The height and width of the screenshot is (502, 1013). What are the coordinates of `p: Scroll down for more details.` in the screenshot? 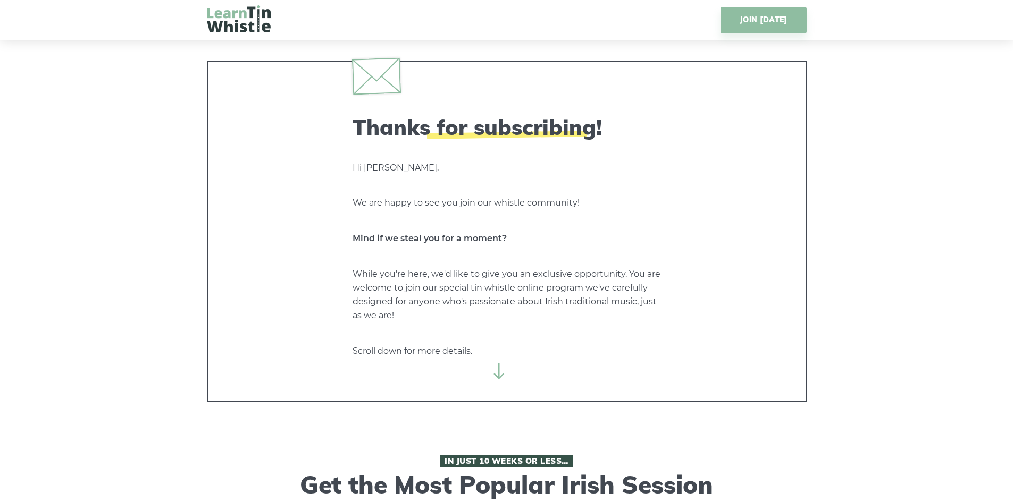 It's located at (507, 351).